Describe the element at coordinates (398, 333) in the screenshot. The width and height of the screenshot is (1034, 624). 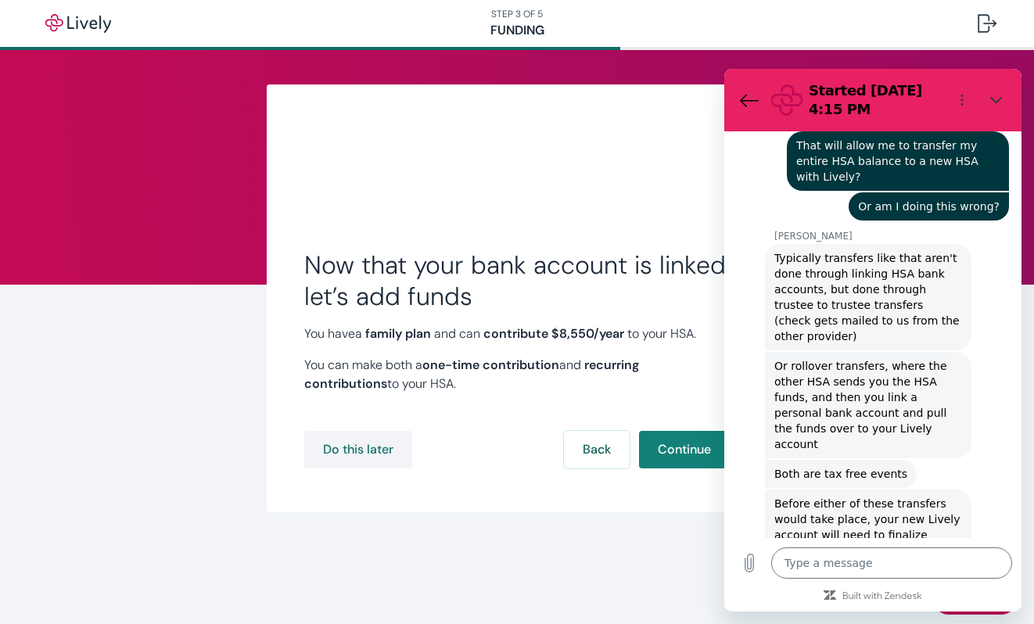
I see `strong: family plan` at that location.